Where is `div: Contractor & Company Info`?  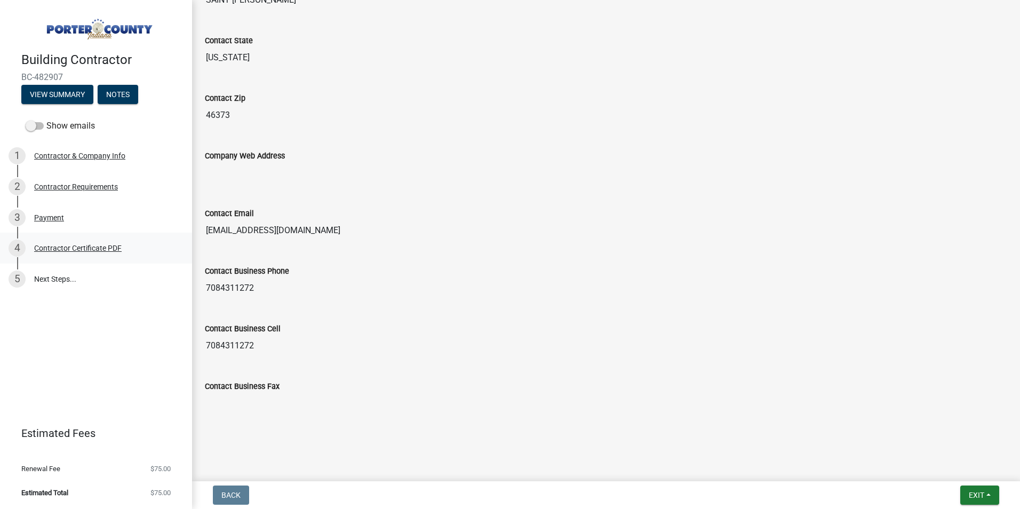 div: Contractor & Company Info is located at coordinates (80, 156).